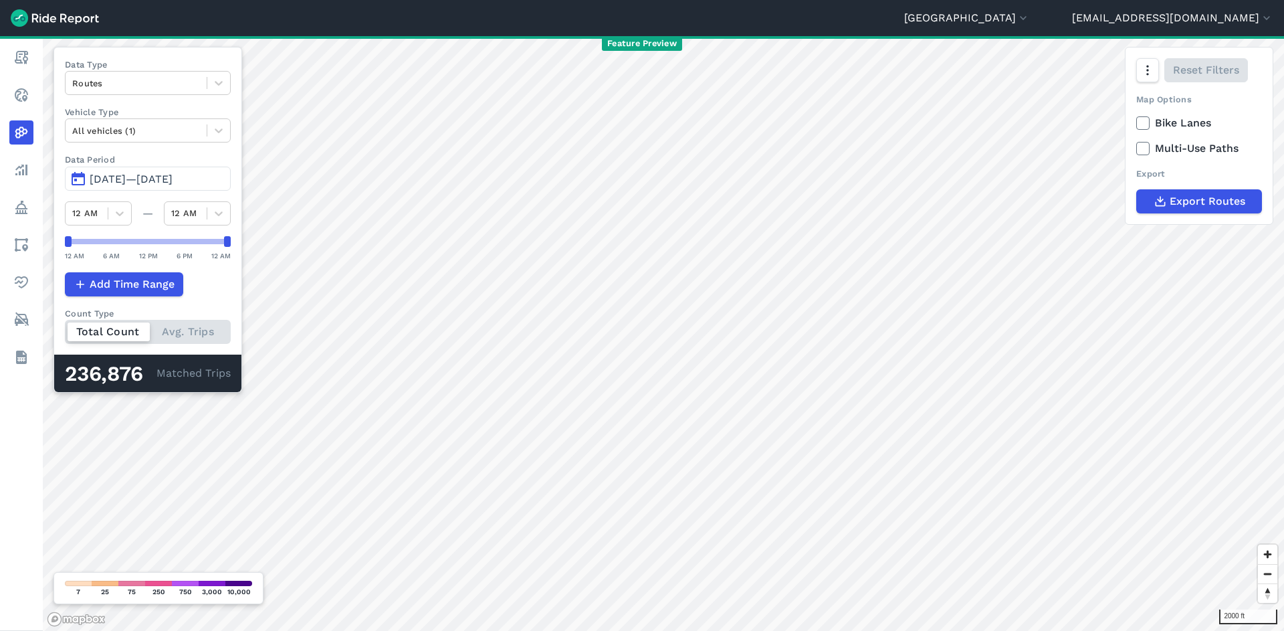 The height and width of the screenshot is (631, 1284). Describe the element at coordinates (1268, 573) in the screenshot. I see `button: Zoom out` at that location.